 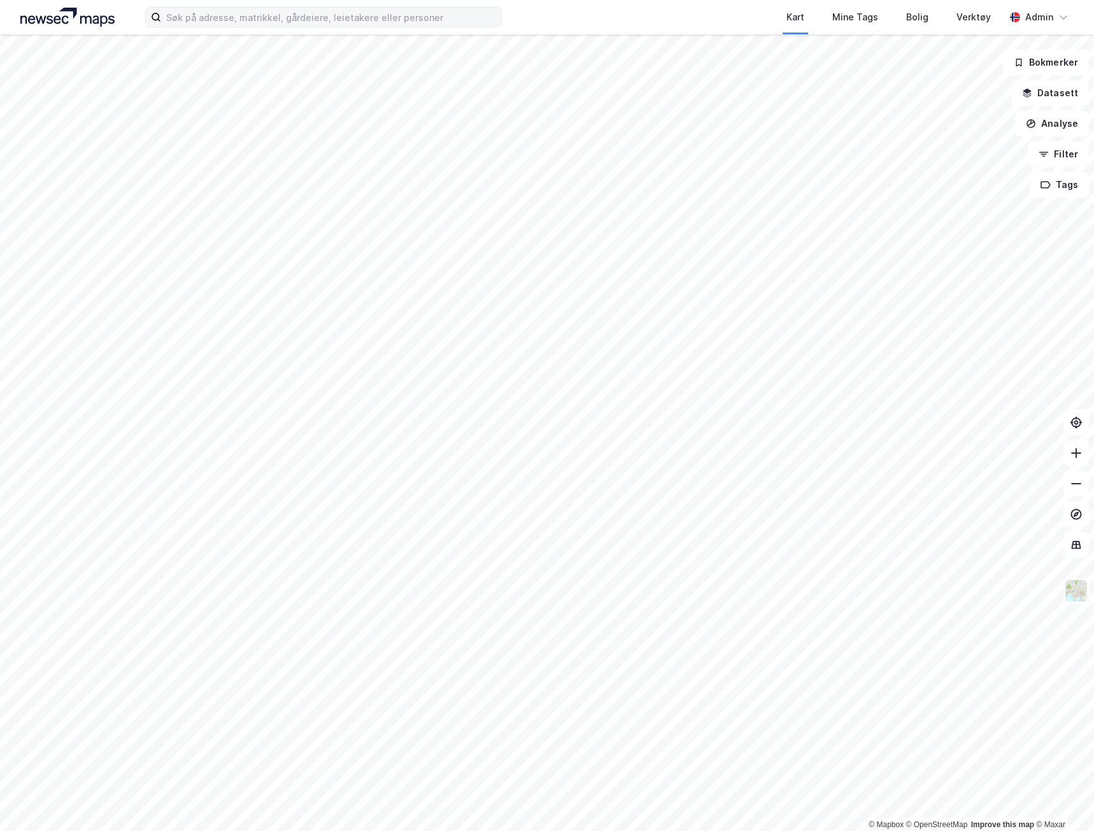 What do you see at coordinates (331, 17) in the screenshot?
I see `input: Søk på adresse, matrikkel, gårdeiere, leietakere eller personer` at bounding box center [331, 17].